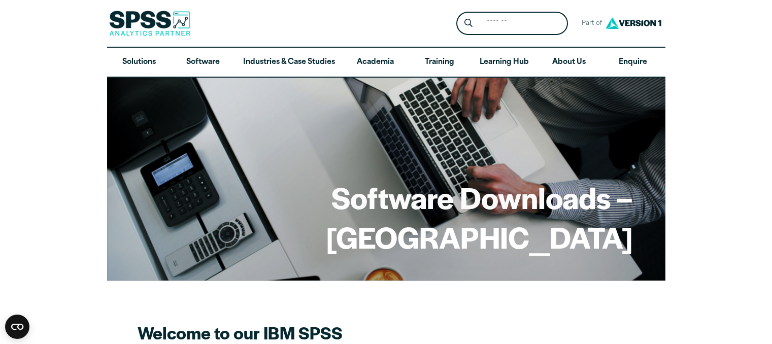 The image size is (772, 344). I want to click on form: Site Header Search Form, so click(512, 23).